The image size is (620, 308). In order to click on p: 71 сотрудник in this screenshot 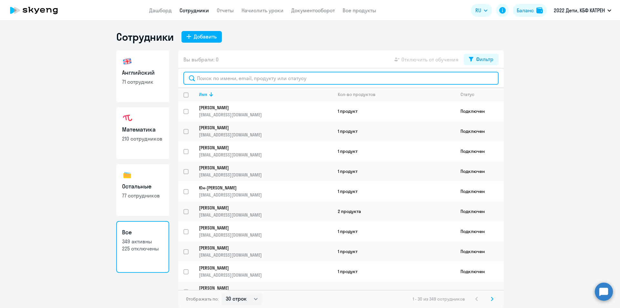, I will do `click(143, 82)`.